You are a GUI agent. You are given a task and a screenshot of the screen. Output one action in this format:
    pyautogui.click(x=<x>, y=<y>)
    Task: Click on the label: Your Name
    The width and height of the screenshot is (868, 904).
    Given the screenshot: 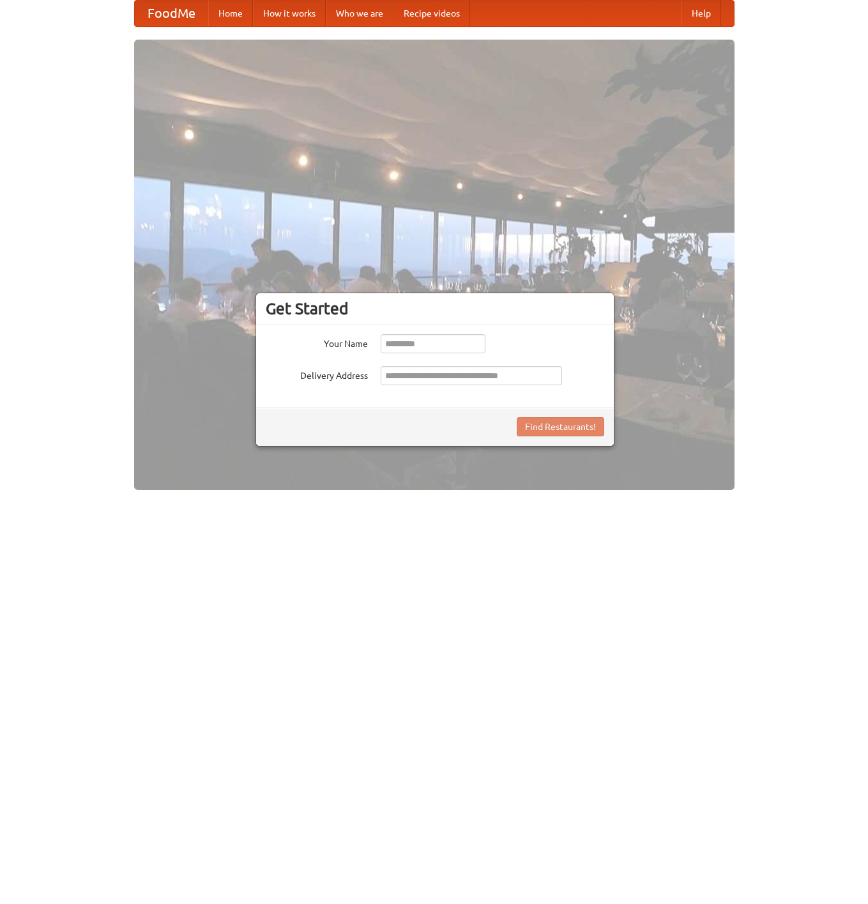 What is the action you would take?
    pyautogui.click(x=317, y=342)
    